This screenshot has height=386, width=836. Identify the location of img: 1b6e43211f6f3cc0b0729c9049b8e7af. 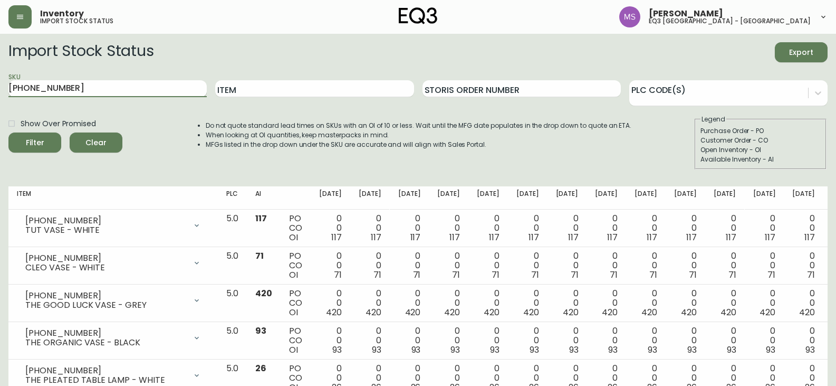
(630, 17).